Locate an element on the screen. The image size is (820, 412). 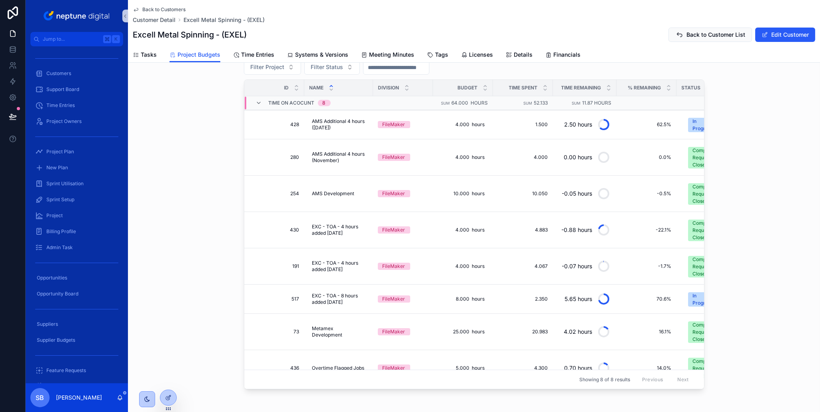
a: Overtime Flagged Jobs is located at coordinates (339, 369).